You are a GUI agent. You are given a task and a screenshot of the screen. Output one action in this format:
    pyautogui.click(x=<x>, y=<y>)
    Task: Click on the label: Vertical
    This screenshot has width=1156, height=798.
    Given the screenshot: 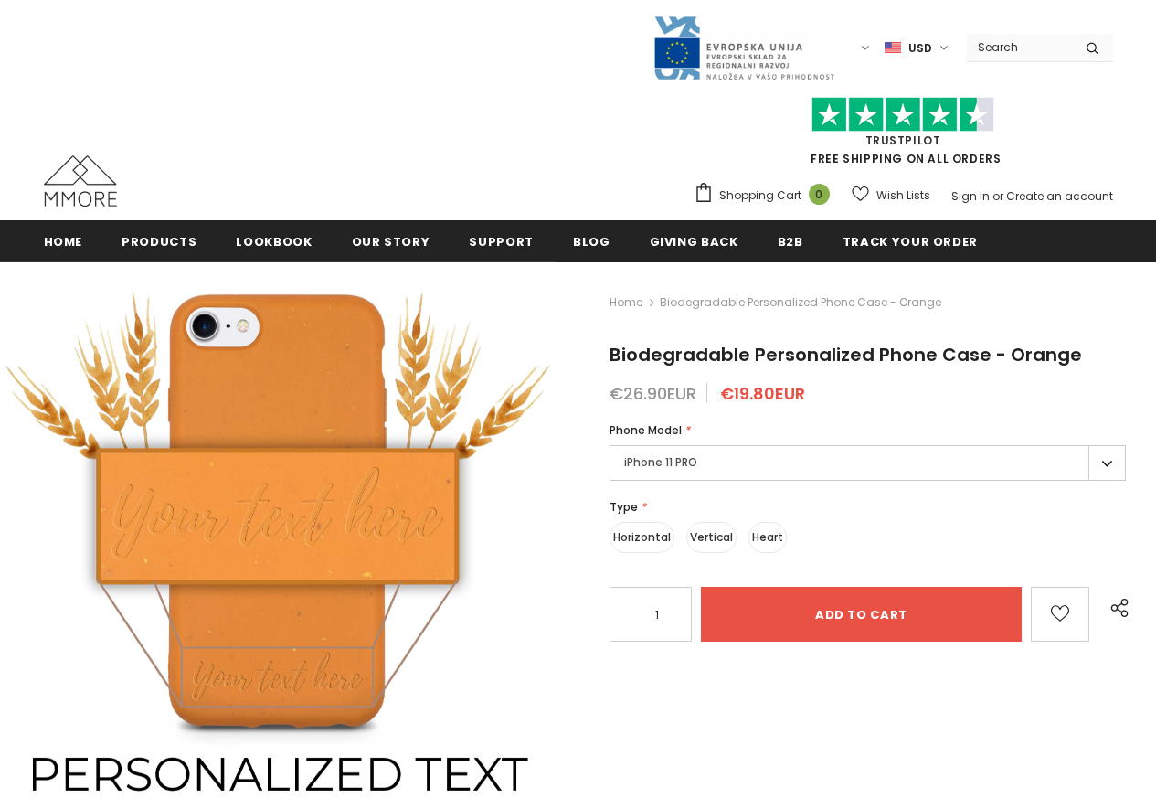 What is the action you would take?
    pyautogui.click(x=711, y=537)
    